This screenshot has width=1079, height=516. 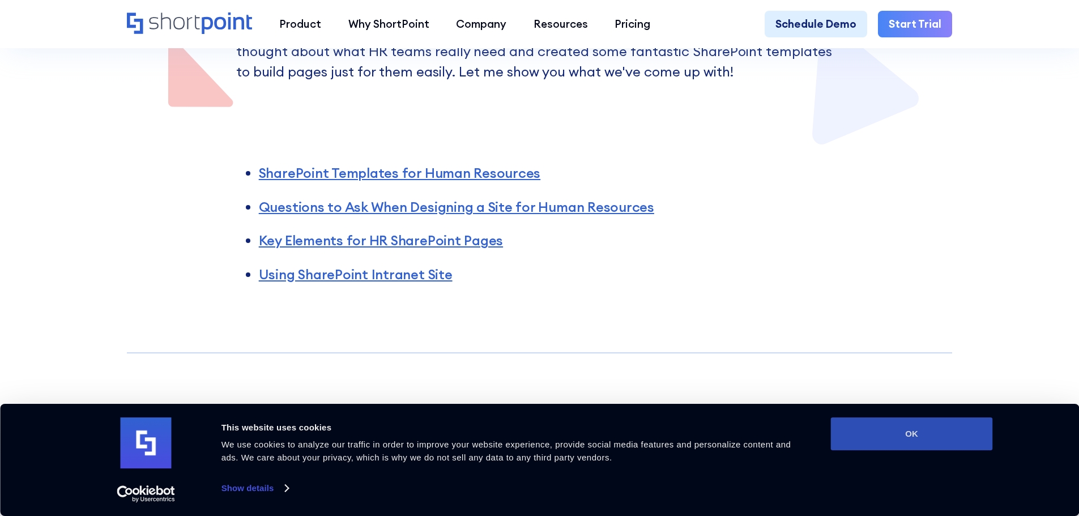 What do you see at coordinates (399, 173) in the screenshot?
I see `a: SharePoint Templates for Human Resources` at bounding box center [399, 173].